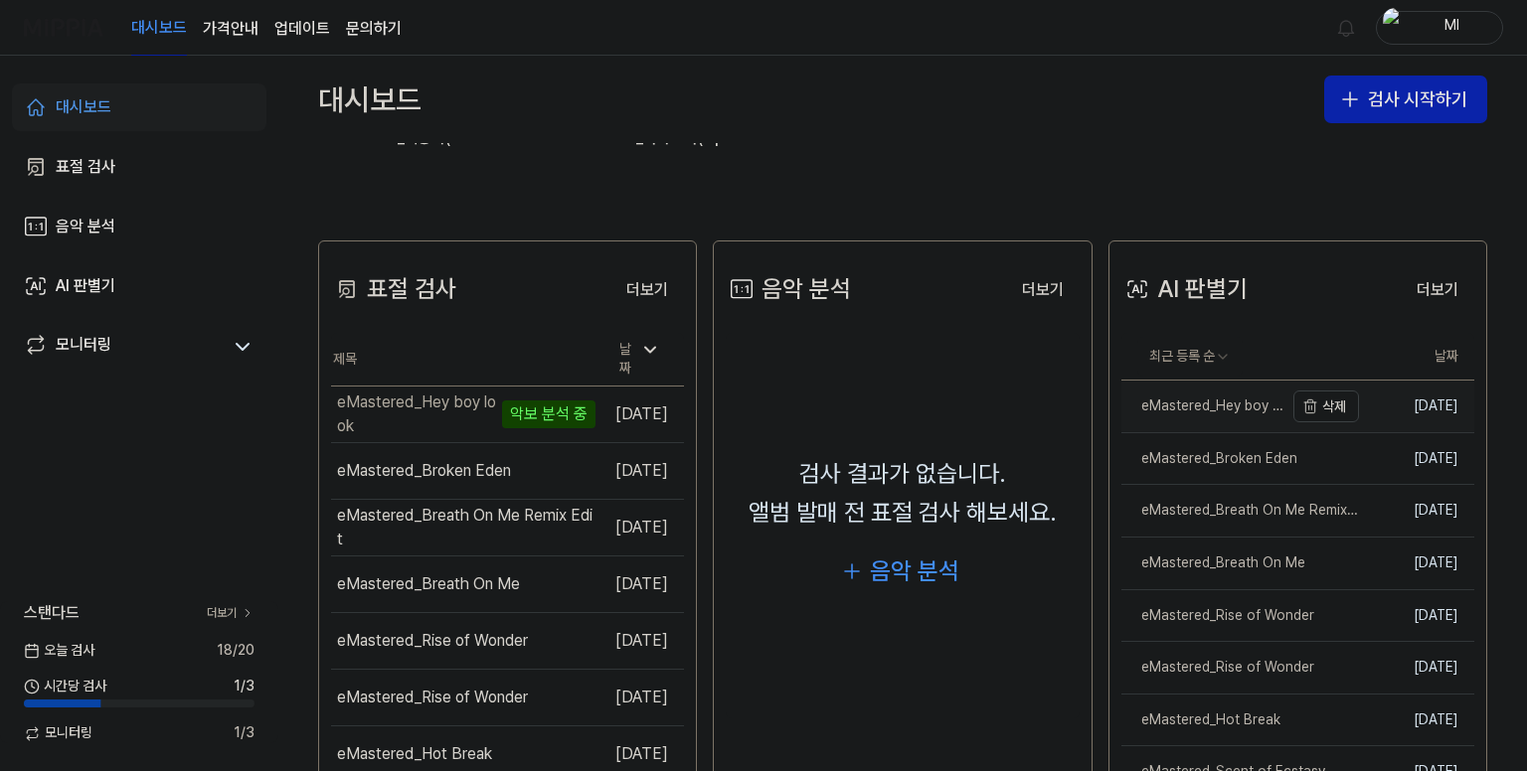 This screenshot has height=771, width=1527. I want to click on img: profile, so click(1394, 28).